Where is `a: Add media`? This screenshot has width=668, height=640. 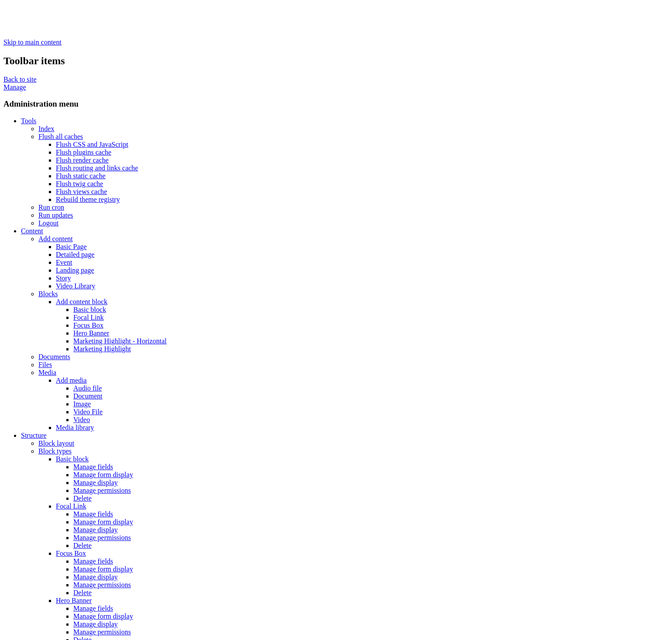
a: Add media is located at coordinates (71, 380).